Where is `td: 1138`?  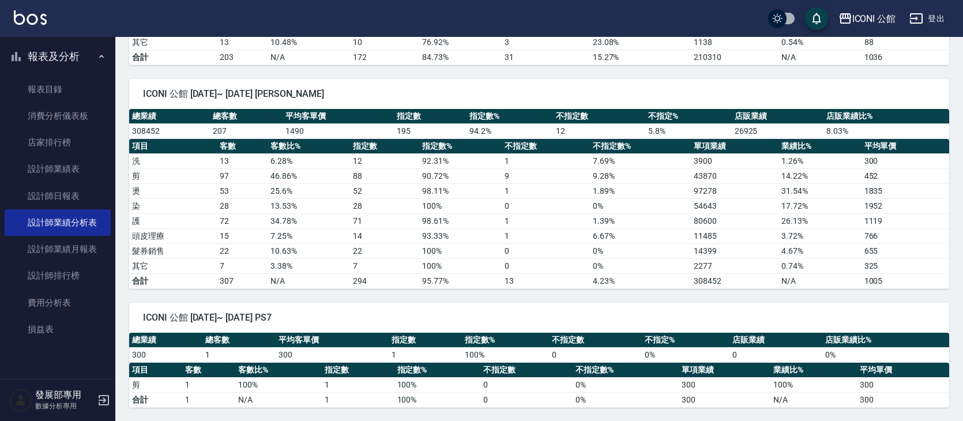 td: 1138 is located at coordinates (735, 42).